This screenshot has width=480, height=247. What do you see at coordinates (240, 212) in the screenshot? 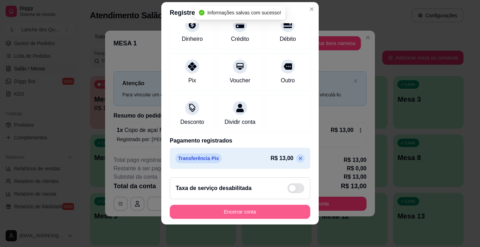
I see `button: Encerrar conta` at bounding box center [240, 212].